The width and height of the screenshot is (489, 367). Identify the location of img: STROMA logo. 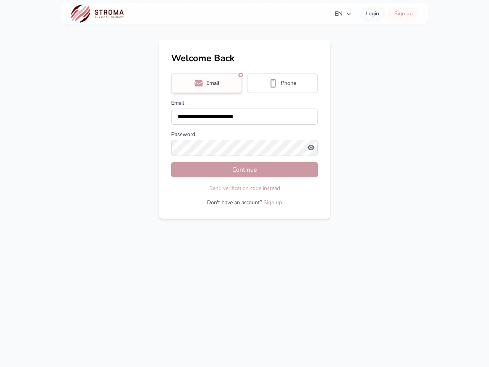
(98, 14).